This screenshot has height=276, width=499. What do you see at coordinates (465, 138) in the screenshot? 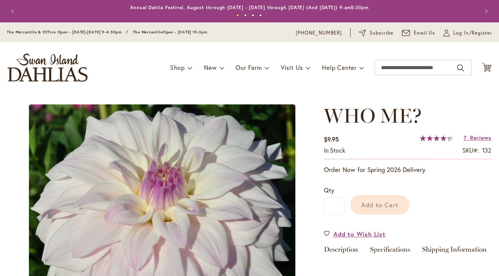
I see `span: 7` at bounding box center [465, 138].